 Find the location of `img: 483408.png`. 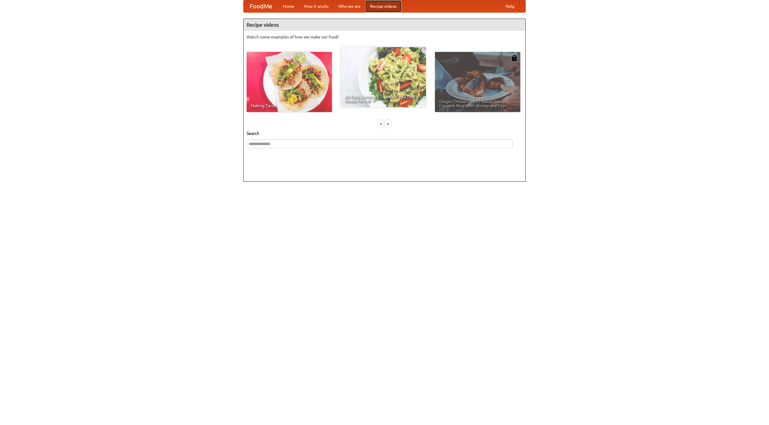

img: 483408.png is located at coordinates (514, 58).